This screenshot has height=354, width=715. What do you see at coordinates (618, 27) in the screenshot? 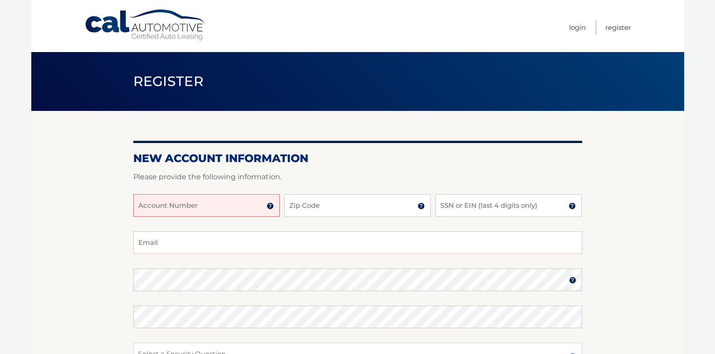
I see `a: Register` at bounding box center [618, 27].